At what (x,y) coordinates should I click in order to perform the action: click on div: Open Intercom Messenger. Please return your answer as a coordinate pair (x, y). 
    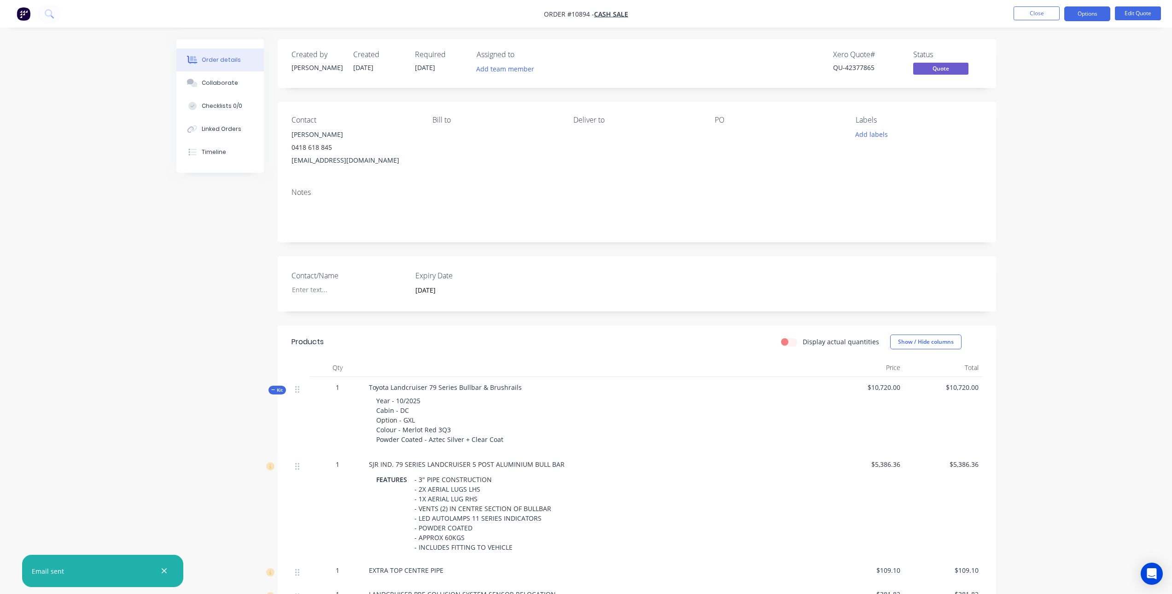
    Looking at the image, I should click on (1152, 574).